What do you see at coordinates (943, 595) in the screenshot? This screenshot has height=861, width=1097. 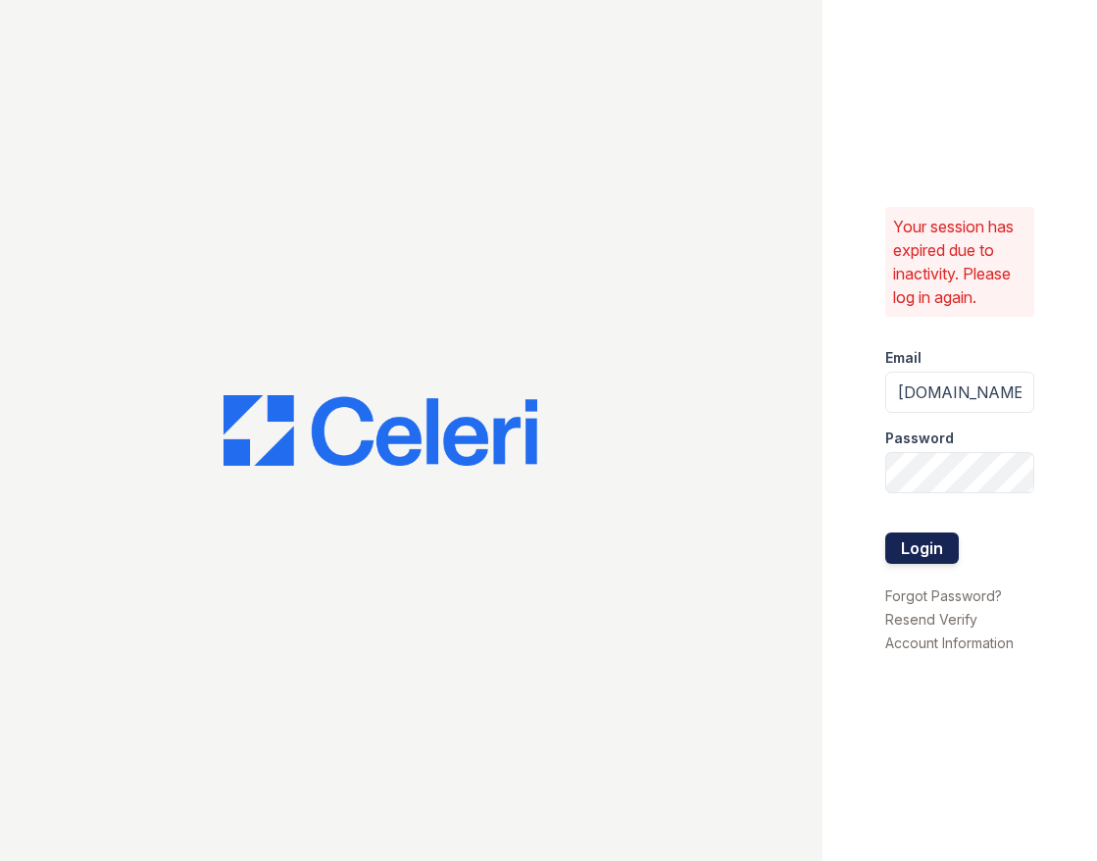 I see `a: Forgot Password?` at bounding box center [943, 595].